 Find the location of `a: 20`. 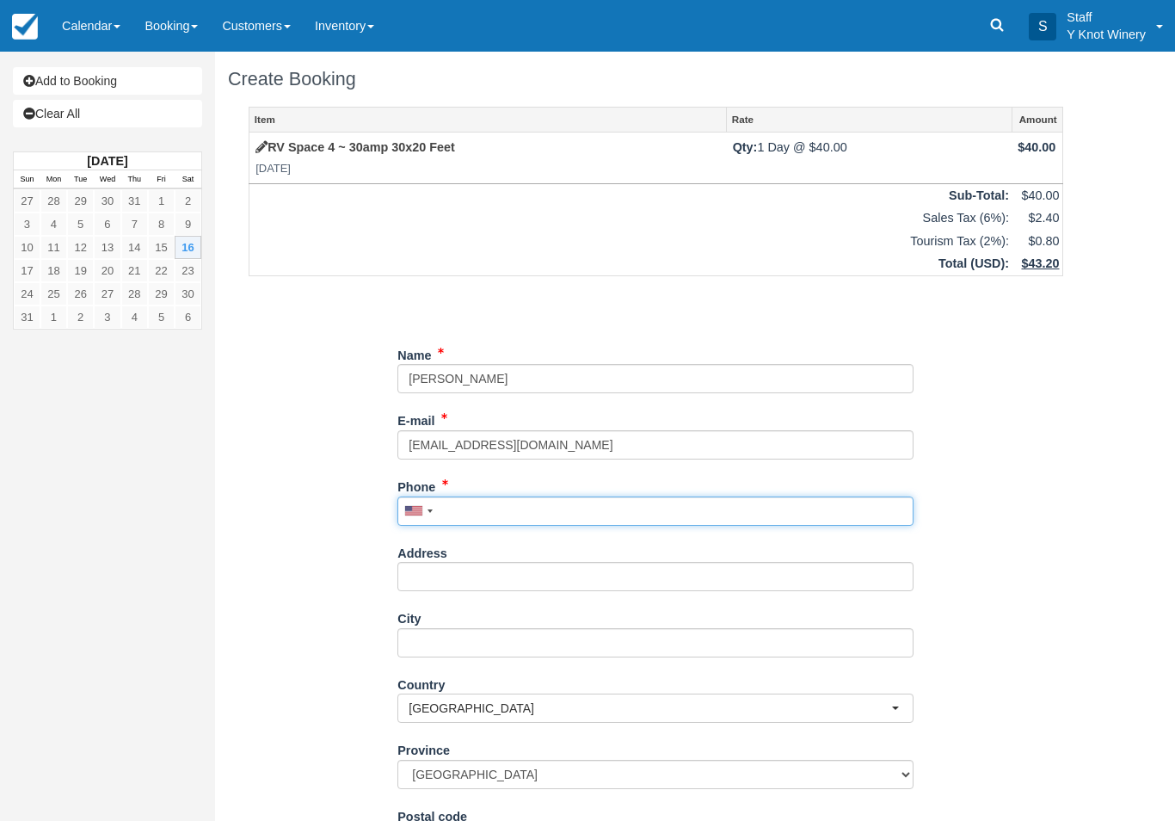

a: 20 is located at coordinates (107, 270).